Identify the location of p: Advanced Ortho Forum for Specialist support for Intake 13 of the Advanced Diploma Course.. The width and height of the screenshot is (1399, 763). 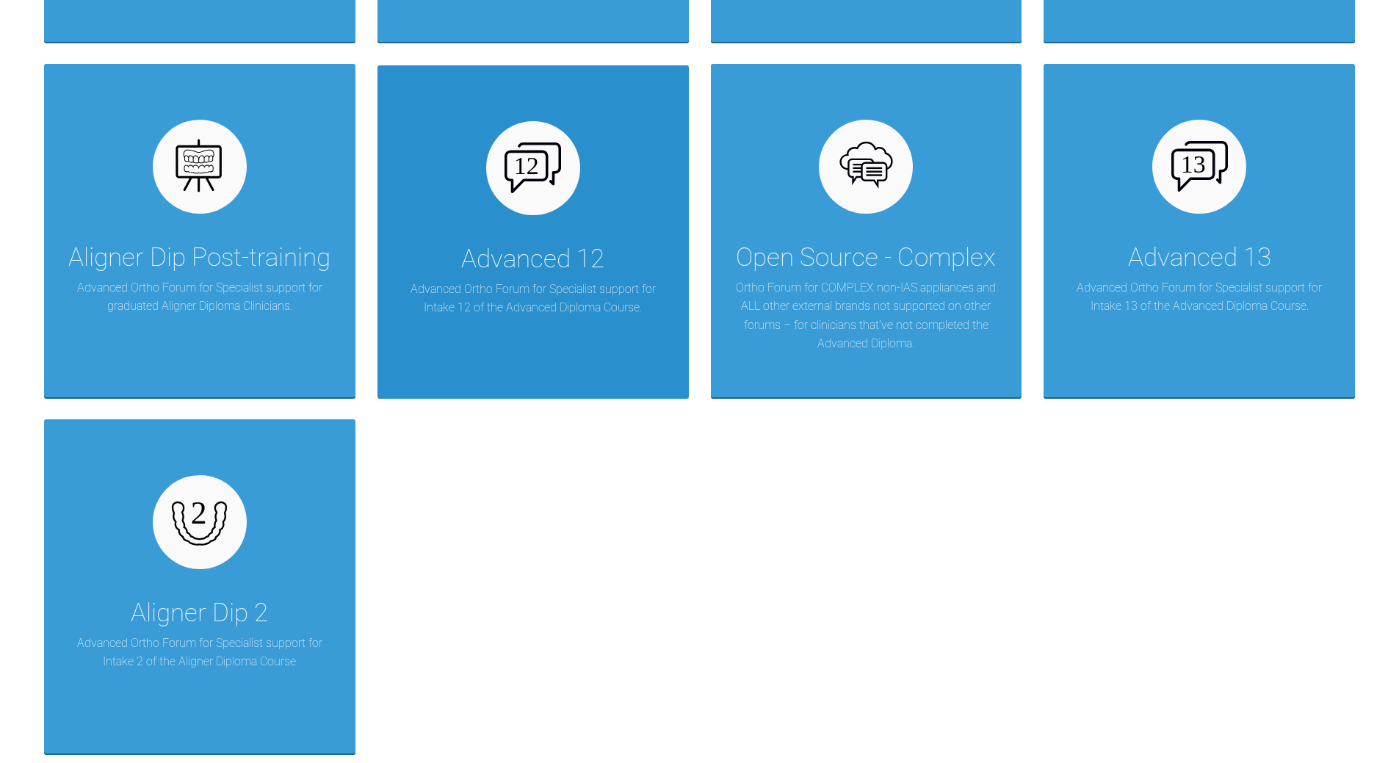
(1199, 297).